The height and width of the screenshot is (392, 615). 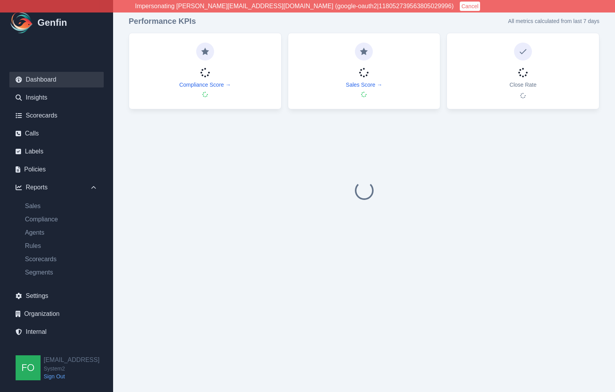 What do you see at coordinates (57, 151) in the screenshot?
I see `a: Labels` at bounding box center [57, 151].